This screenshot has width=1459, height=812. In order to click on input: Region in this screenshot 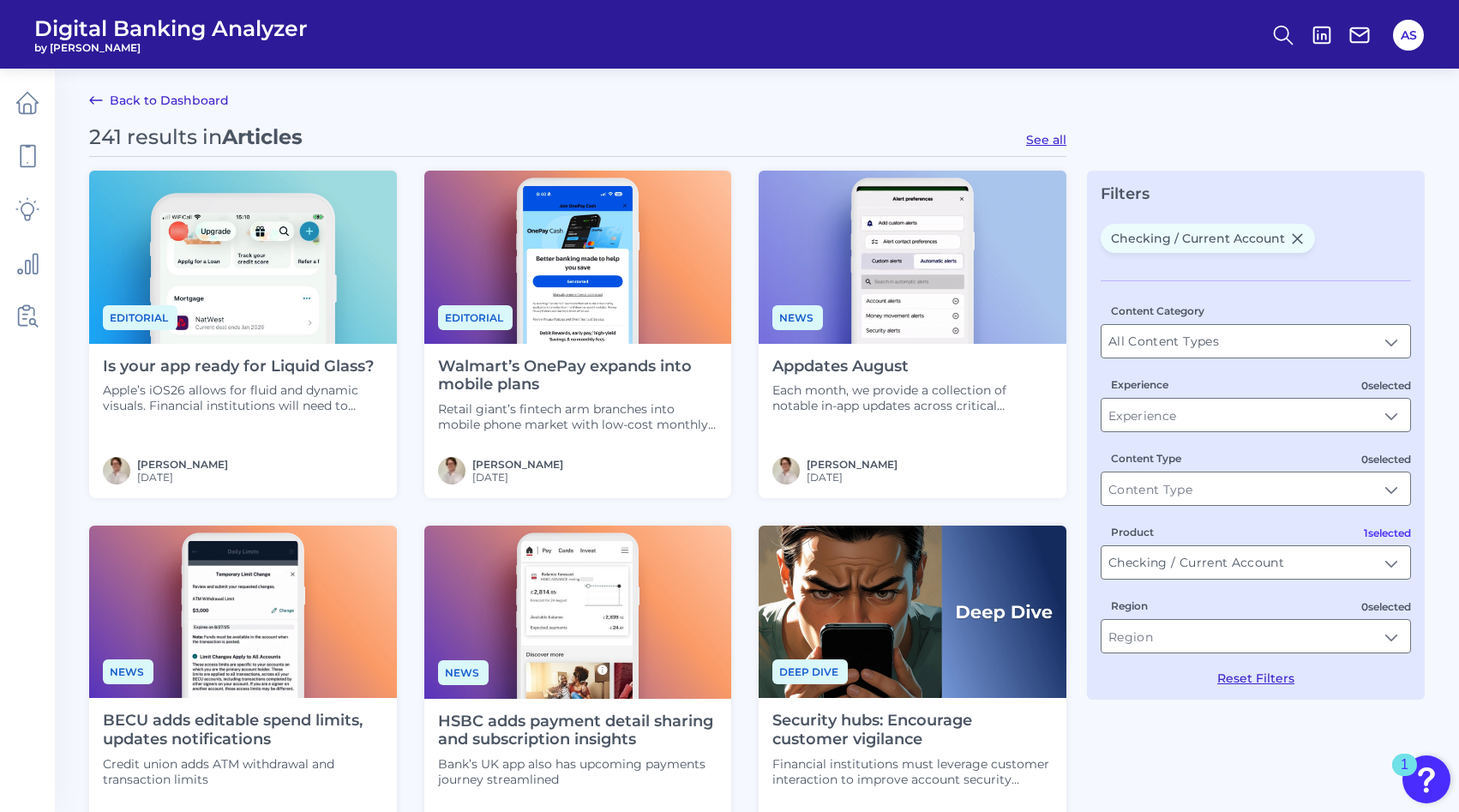, I will do `click(1256, 636)`.